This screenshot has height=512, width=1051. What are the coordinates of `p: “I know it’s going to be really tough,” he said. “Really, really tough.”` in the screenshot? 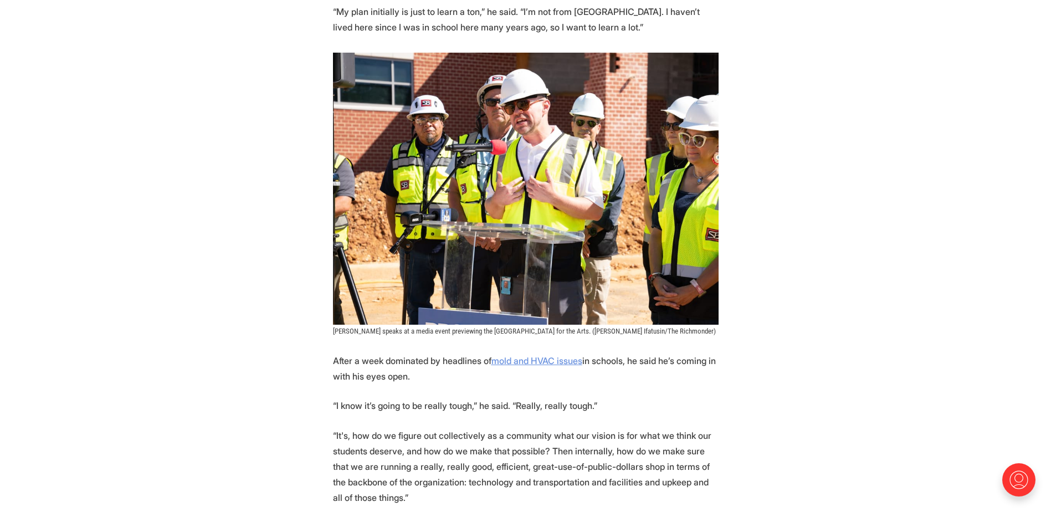 It's located at (526, 405).